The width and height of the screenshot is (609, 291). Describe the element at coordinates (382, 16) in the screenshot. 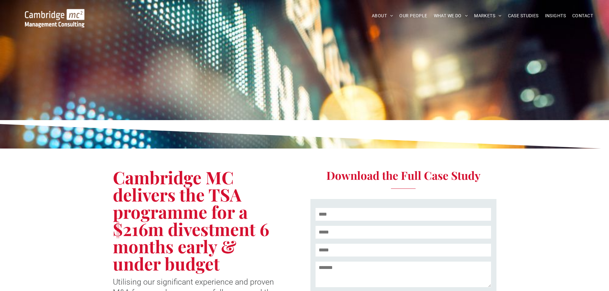

I see `a: ABOUT` at that location.